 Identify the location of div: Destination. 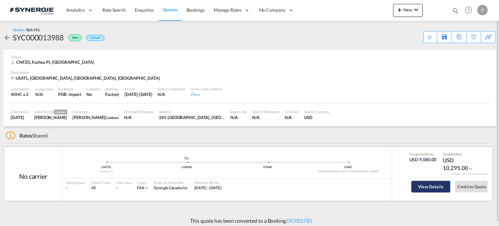
(249, 72).